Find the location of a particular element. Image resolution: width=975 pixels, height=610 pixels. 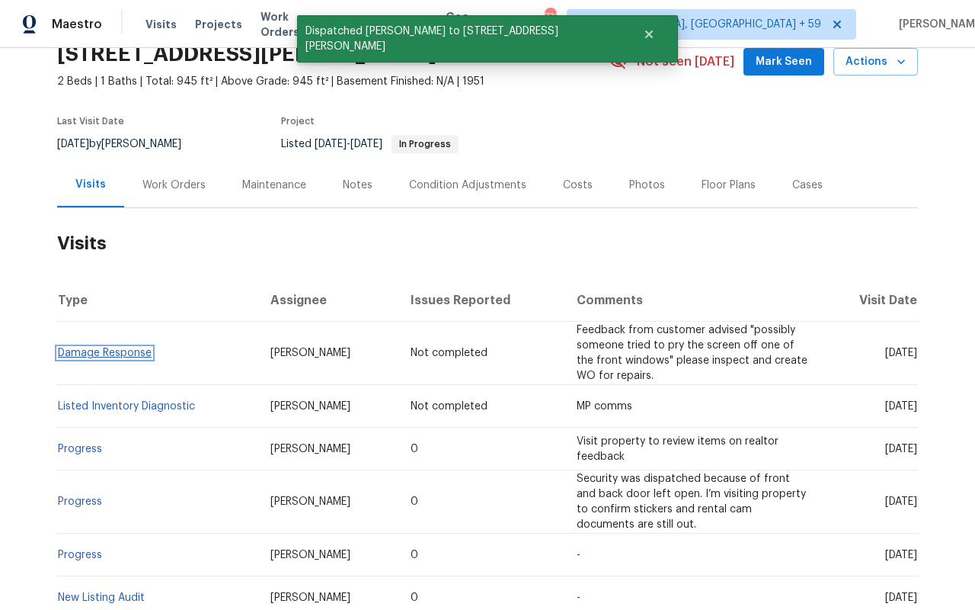

span: Projects is located at coordinates (219, 24).